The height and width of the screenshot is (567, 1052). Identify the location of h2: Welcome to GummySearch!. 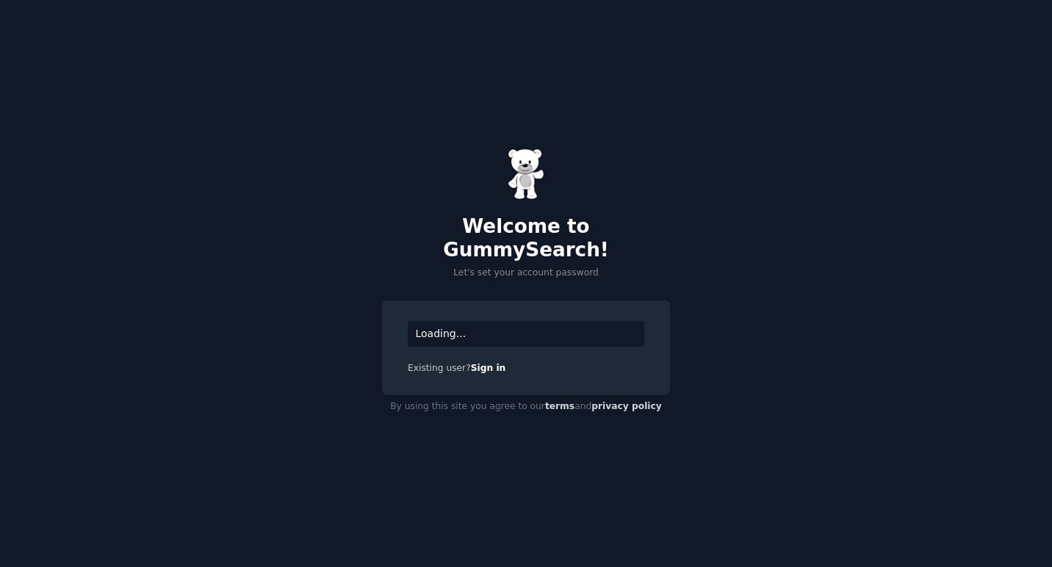
(526, 238).